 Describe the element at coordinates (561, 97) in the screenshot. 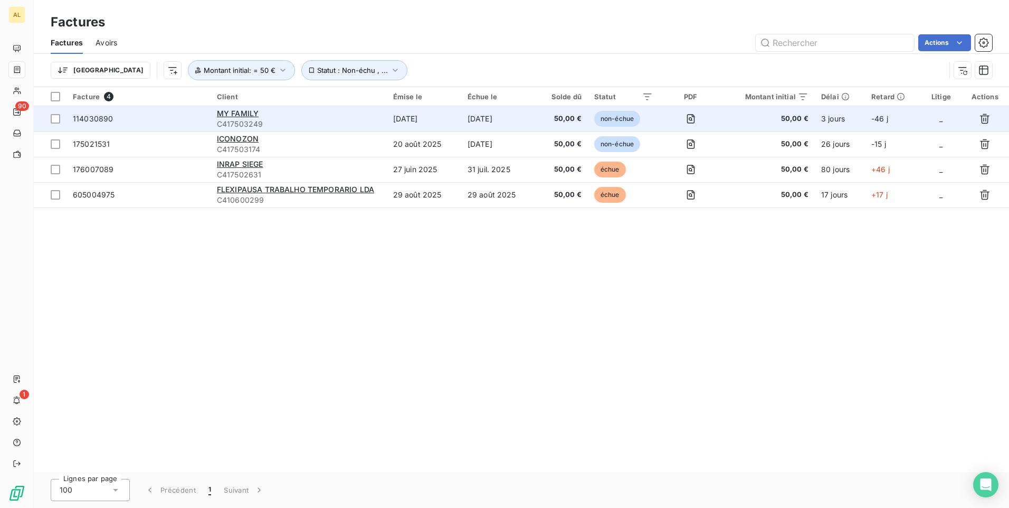

I see `div: Solde dû` at that location.